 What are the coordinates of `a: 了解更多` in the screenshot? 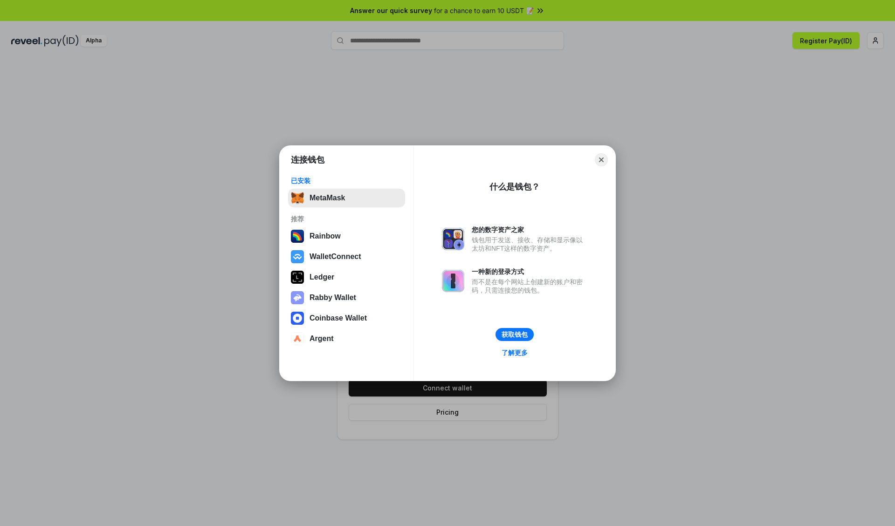 It's located at (514, 353).